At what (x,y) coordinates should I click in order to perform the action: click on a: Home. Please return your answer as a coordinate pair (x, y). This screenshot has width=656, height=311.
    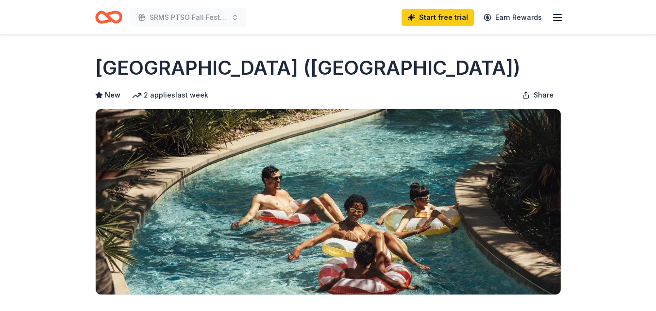
    Looking at the image, I should click on (109, 17).